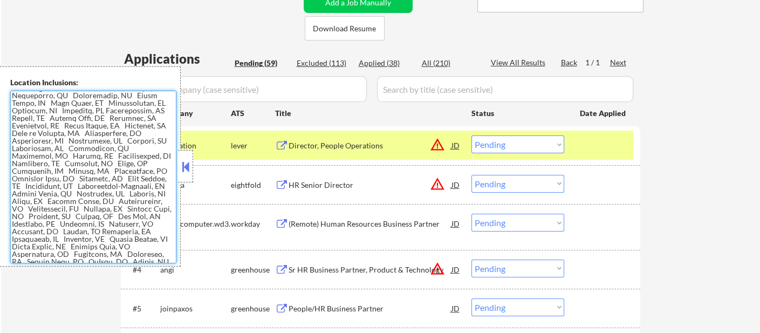  I want to click on div: angi, so click(195, 270).